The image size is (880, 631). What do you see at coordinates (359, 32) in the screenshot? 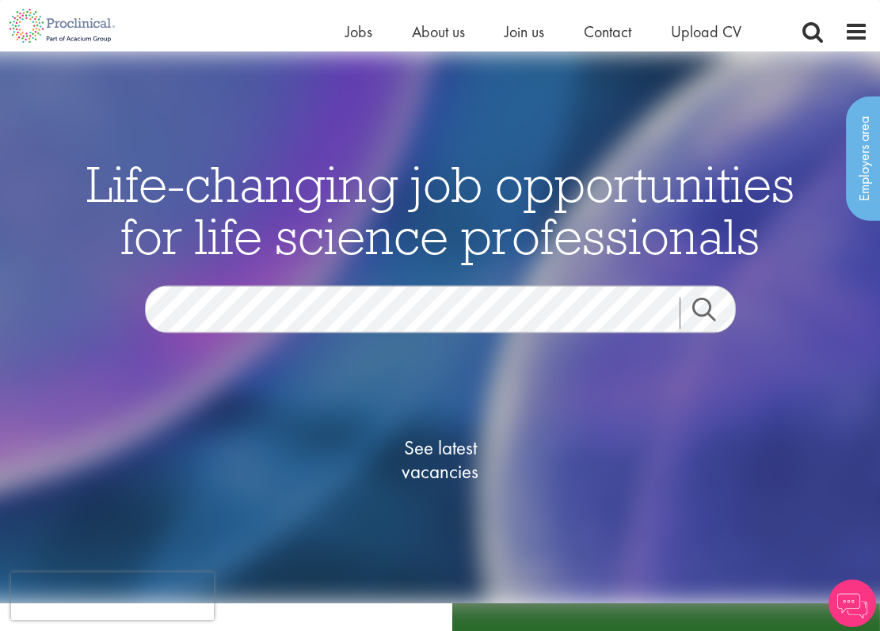
I see `span: Jobs` at bounding box center [359, 32].